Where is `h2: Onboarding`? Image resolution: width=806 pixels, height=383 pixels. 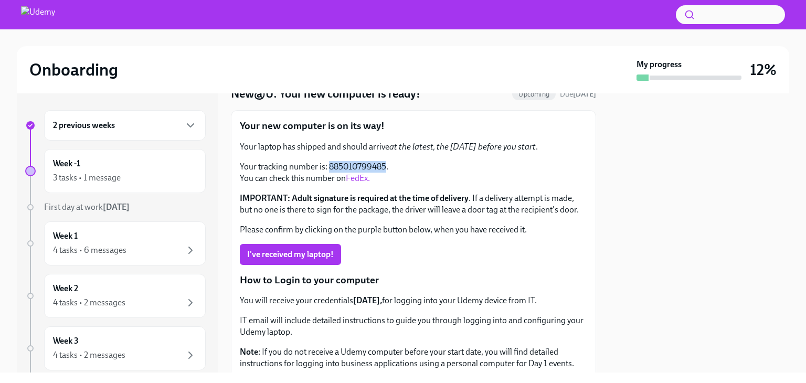
h2: Onboarding is located at coordinates (74, 70).